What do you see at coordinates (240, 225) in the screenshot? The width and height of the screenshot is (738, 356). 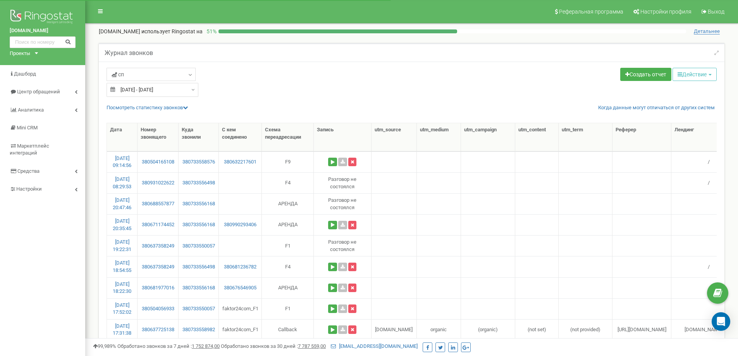 I see `a: 380990293406` at bounding box center [240, 225].